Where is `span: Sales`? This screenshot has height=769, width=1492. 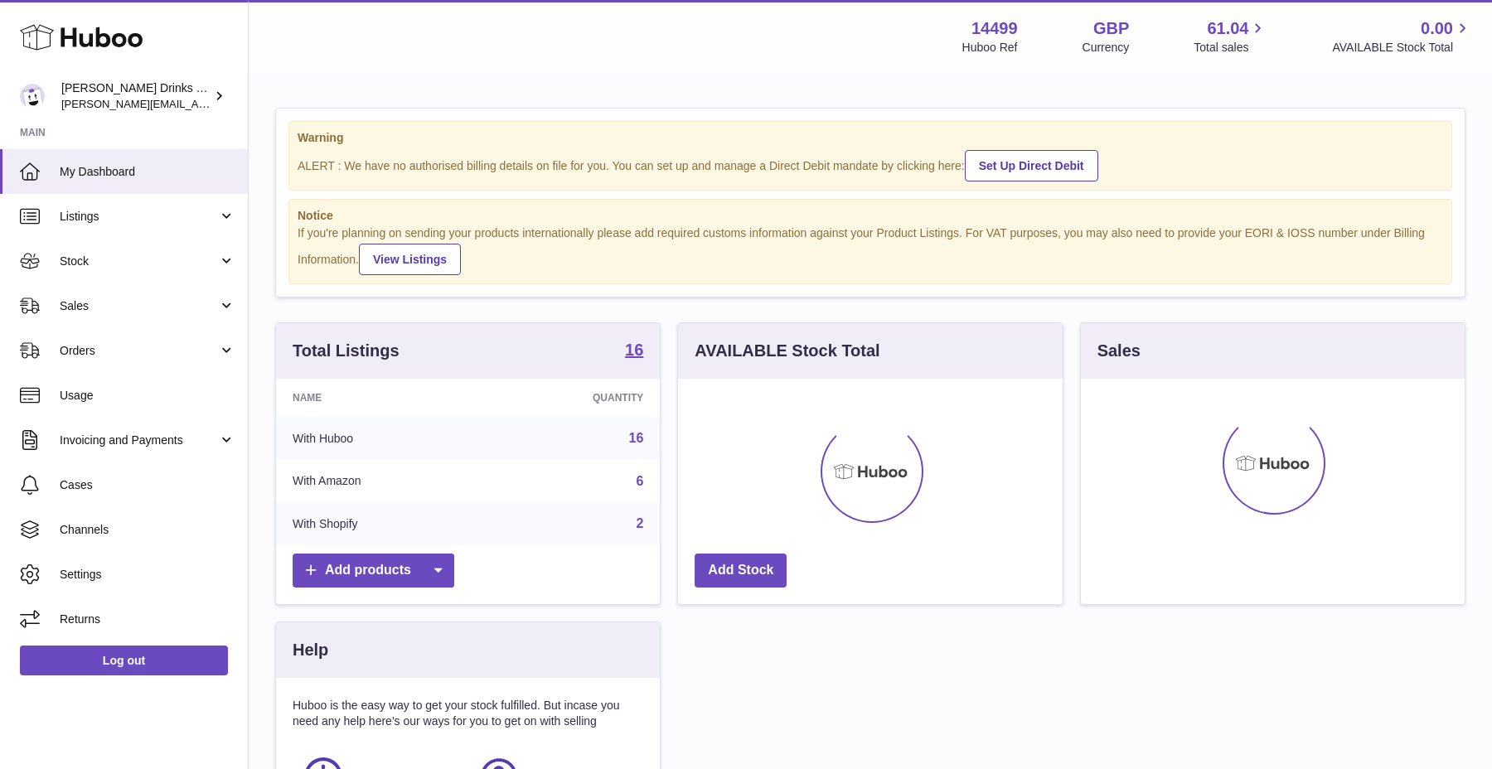
span: Sales is located at coordinates (138, 306).